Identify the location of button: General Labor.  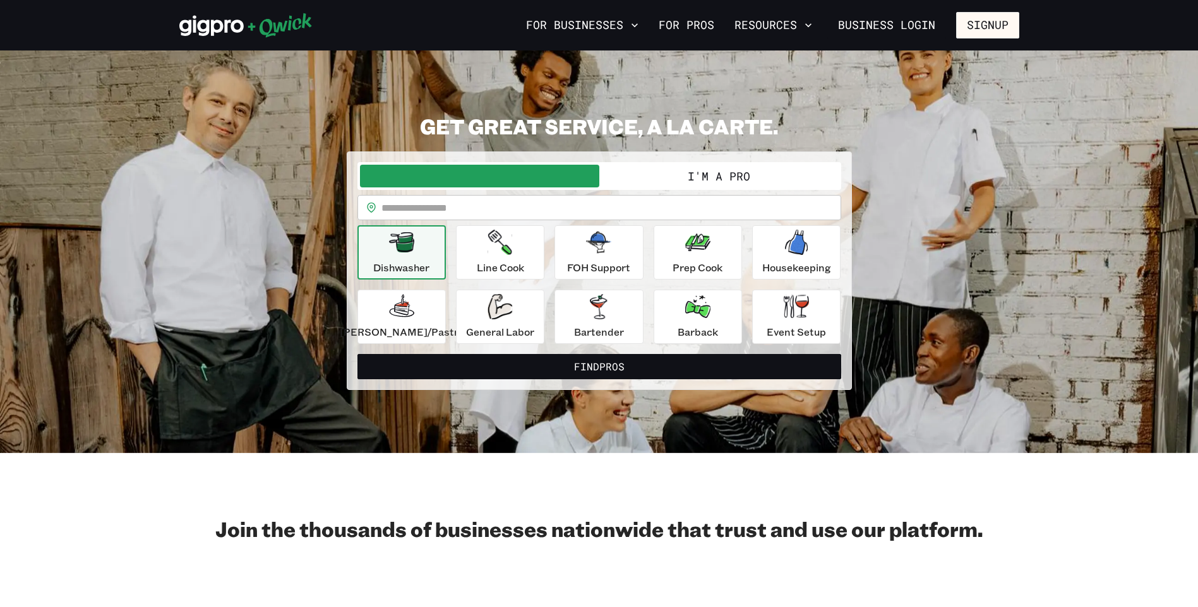
(500, 317).